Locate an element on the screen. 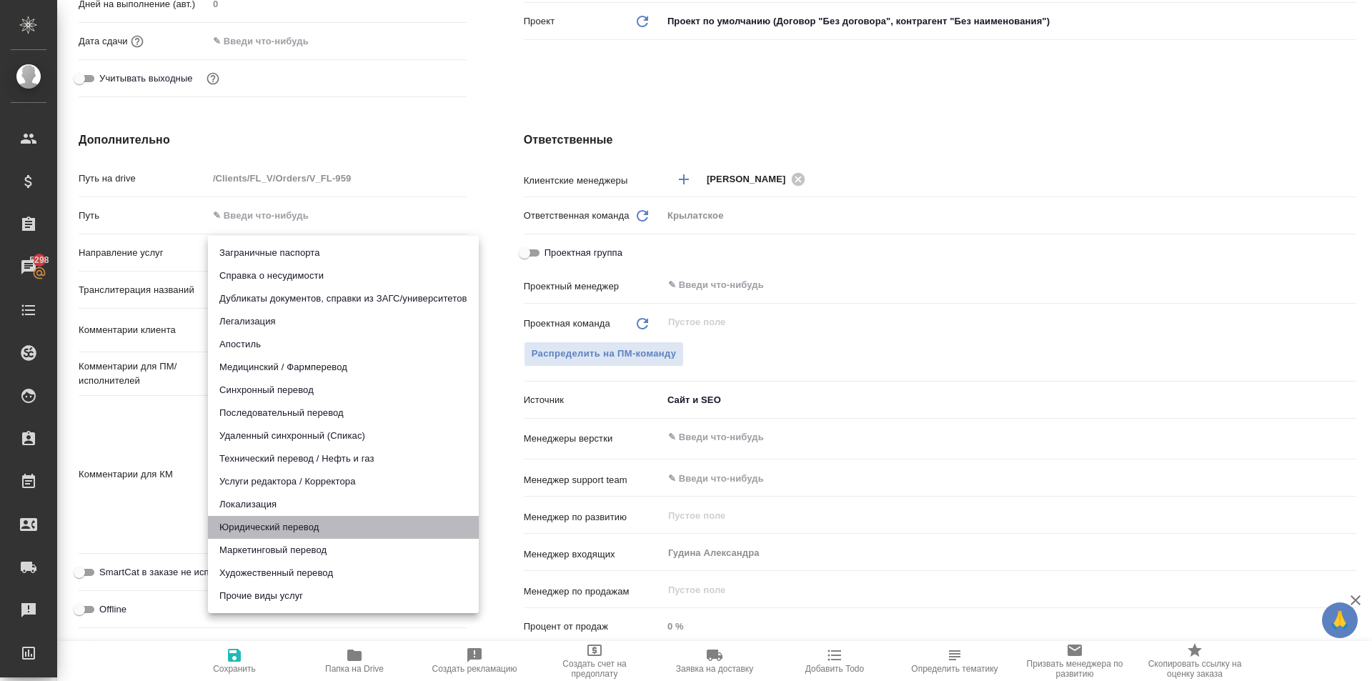  li: Юридический перевод is located at coordinates (343, 527).